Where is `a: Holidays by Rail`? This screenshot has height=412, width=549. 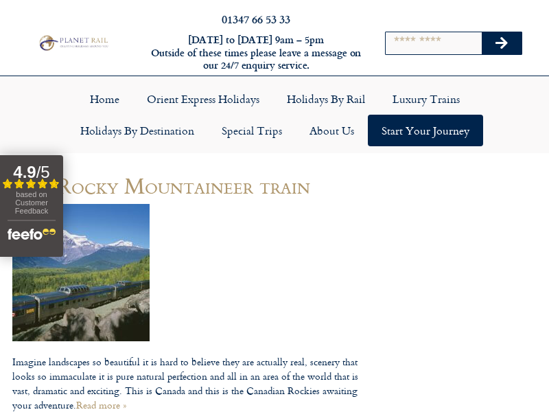 a: Holidays by Rail is located at coordinates (326, 99).